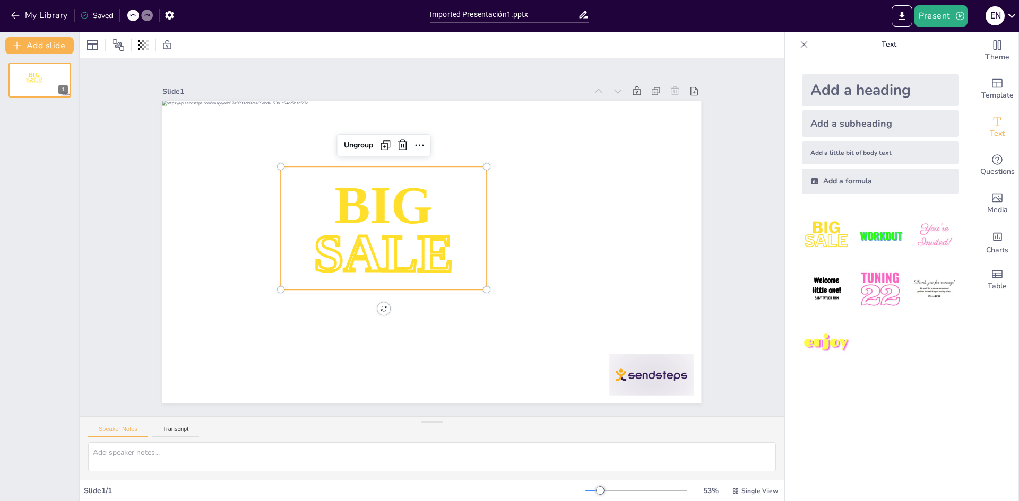 Image resolution: width=1019 pixels, height=501 pixels. What do you see at coordinates (889, 45) in the screenshot?
I see `p: Text` at bounding box center [889, 45].